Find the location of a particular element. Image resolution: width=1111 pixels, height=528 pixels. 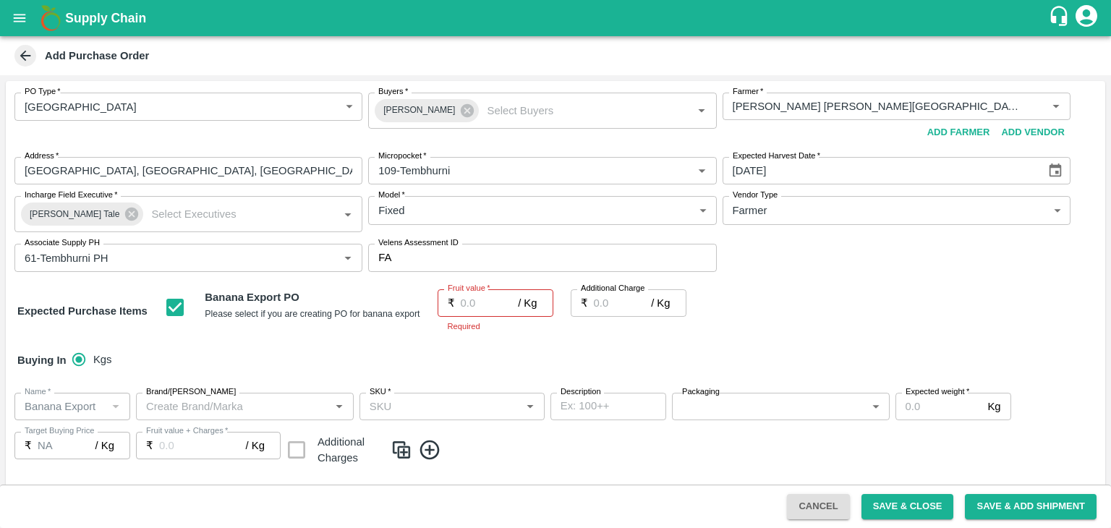

label: Expected weight is located at coordinates (937, 392).